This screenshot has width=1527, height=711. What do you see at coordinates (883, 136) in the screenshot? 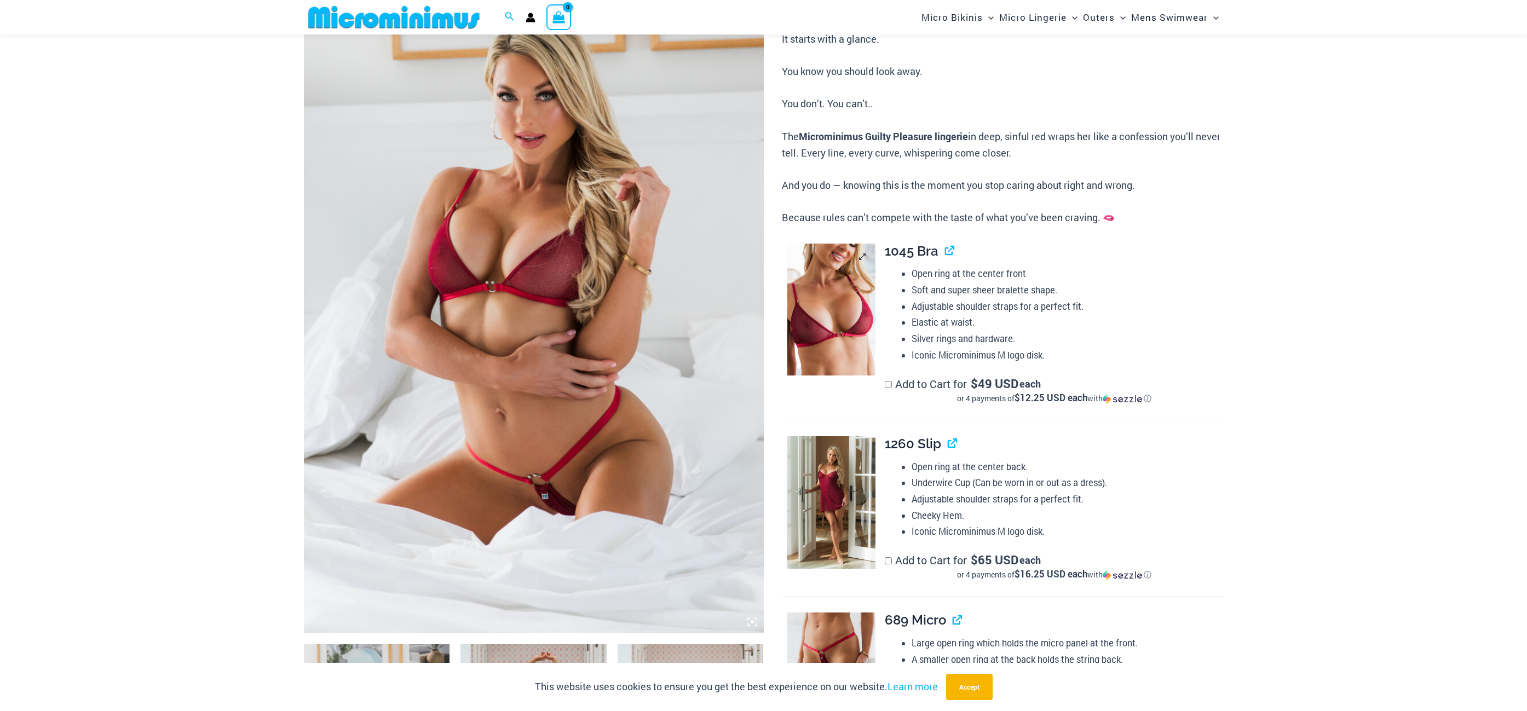
I see `b: Microminimus Guilty Pleasure lingerie` at bounding box center [883, 136].